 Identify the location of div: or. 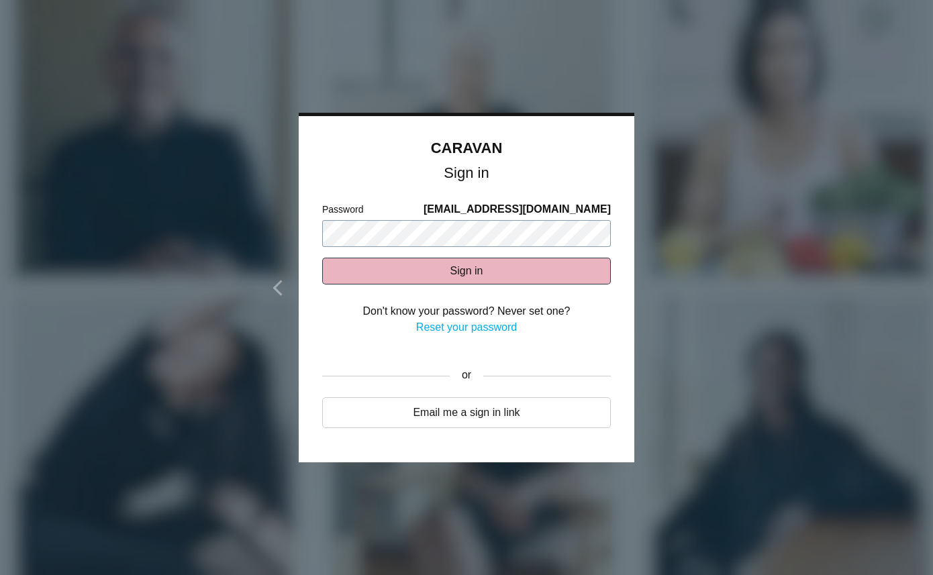
(467, 376).